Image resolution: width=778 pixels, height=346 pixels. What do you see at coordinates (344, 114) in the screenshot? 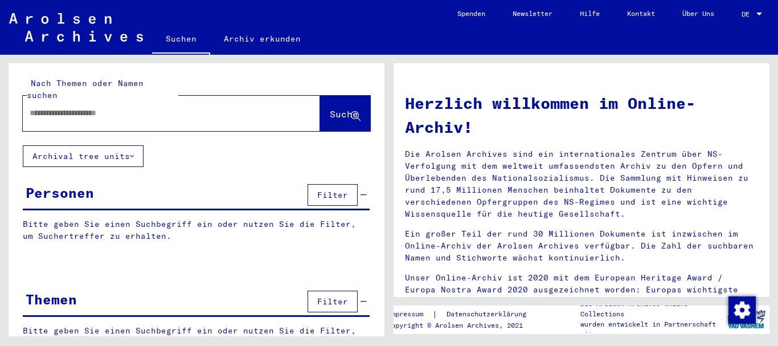
I see `span: Suche` at bounding box center [344, 114].